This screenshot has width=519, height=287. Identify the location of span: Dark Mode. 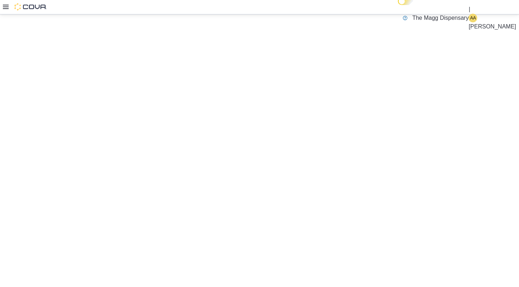
(398, 5).